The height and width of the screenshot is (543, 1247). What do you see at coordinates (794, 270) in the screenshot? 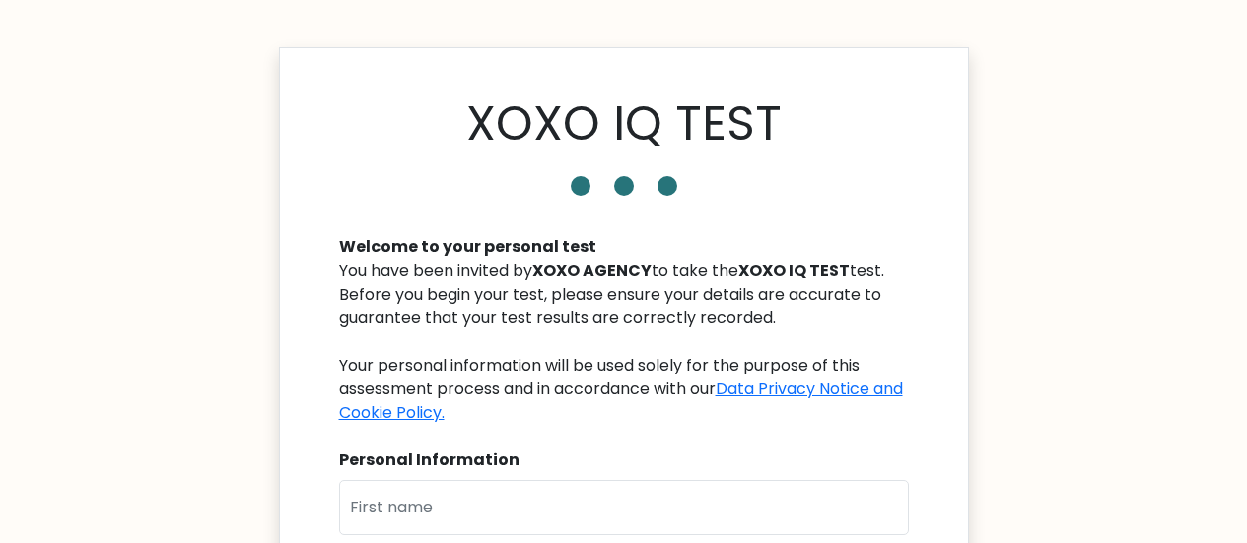
I see `b: XOXO IQ TEST` at bounding box center [794, 270].